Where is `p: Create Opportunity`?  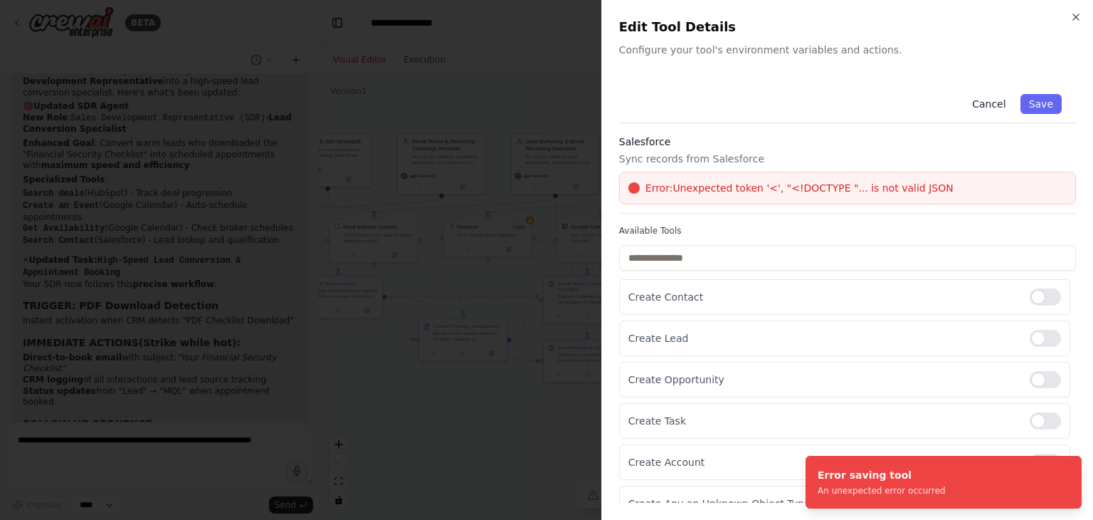
p: Create Opportunity is located at coordinates (824, 379).